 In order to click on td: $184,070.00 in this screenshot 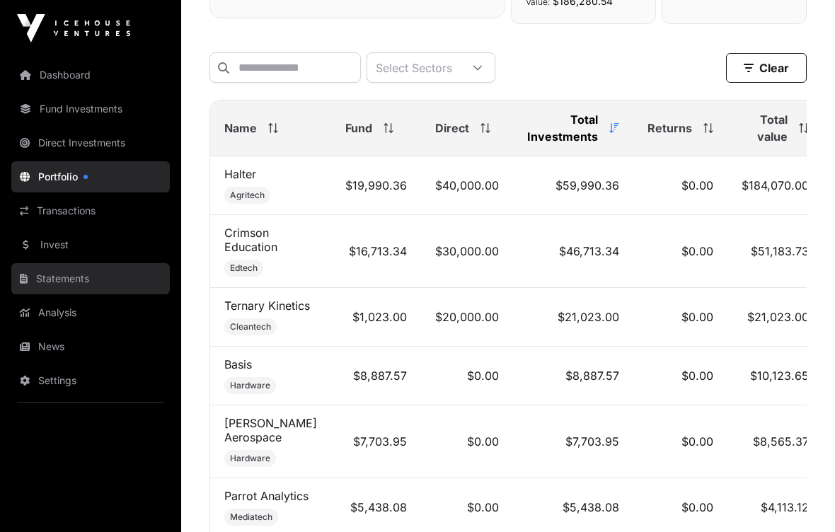, I will do `click(775, 185)`.